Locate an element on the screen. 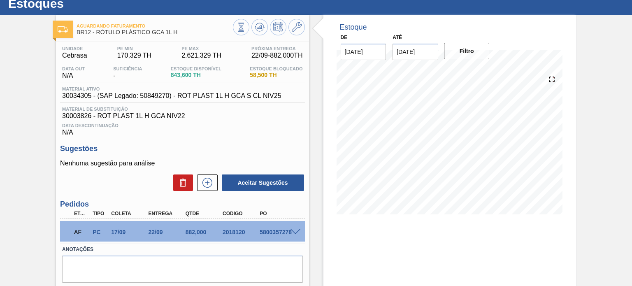  span: 58,500 TH is located at coordinates (276, 75).